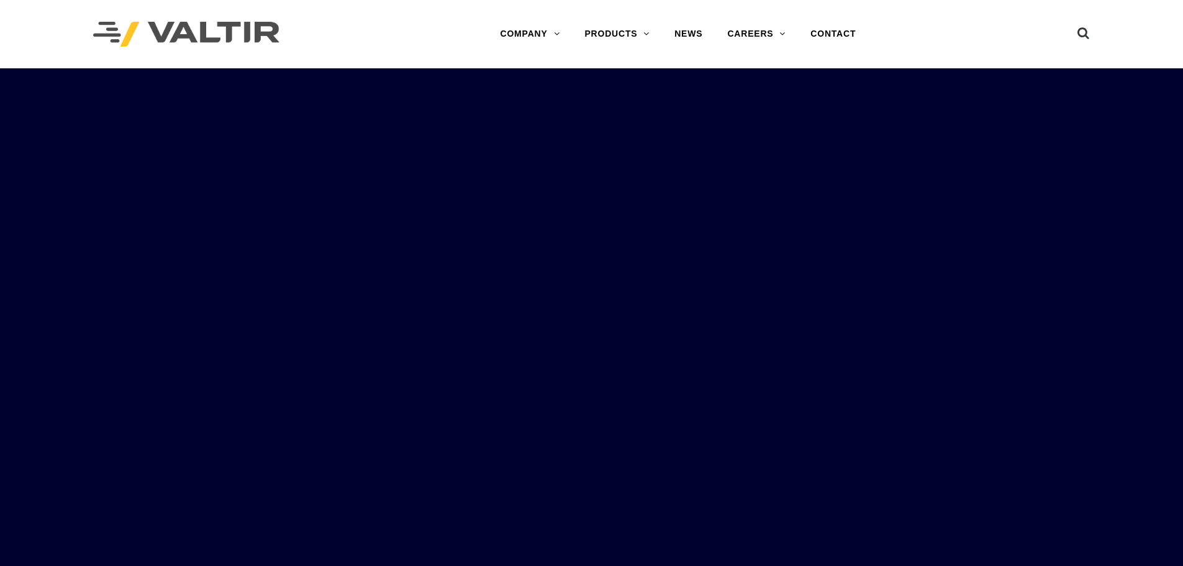 This screenshot has height=566, width=1183. Describe the element at coordinates (616, 34) in the screenshot. I see `a: PRODUCTS` at that location.